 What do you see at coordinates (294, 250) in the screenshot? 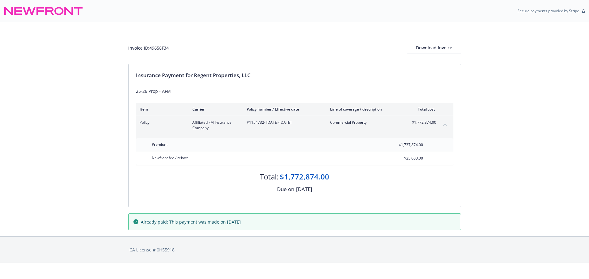
I see `div: CA License # 0H55918` at bounding box center [294, 250].